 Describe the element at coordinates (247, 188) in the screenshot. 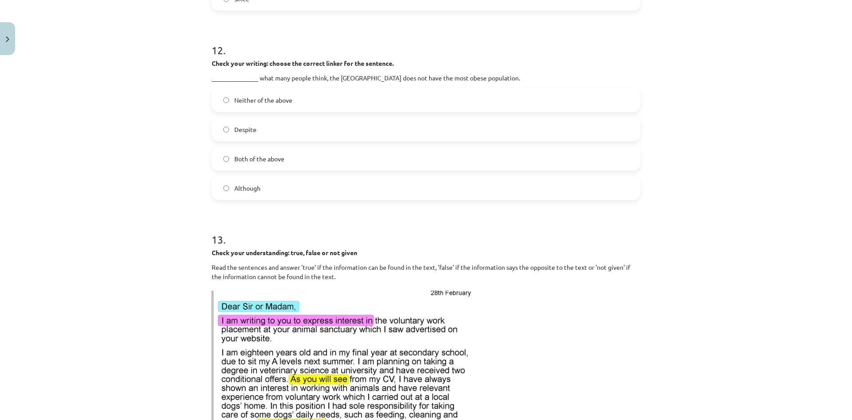

I see `span: Although` at that location.